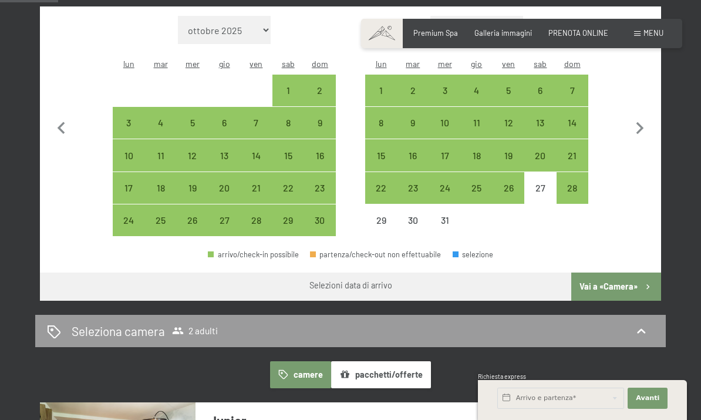 The width and height of the screenshot is (701, 420). I want to click on div: 10, so click(445, 133).